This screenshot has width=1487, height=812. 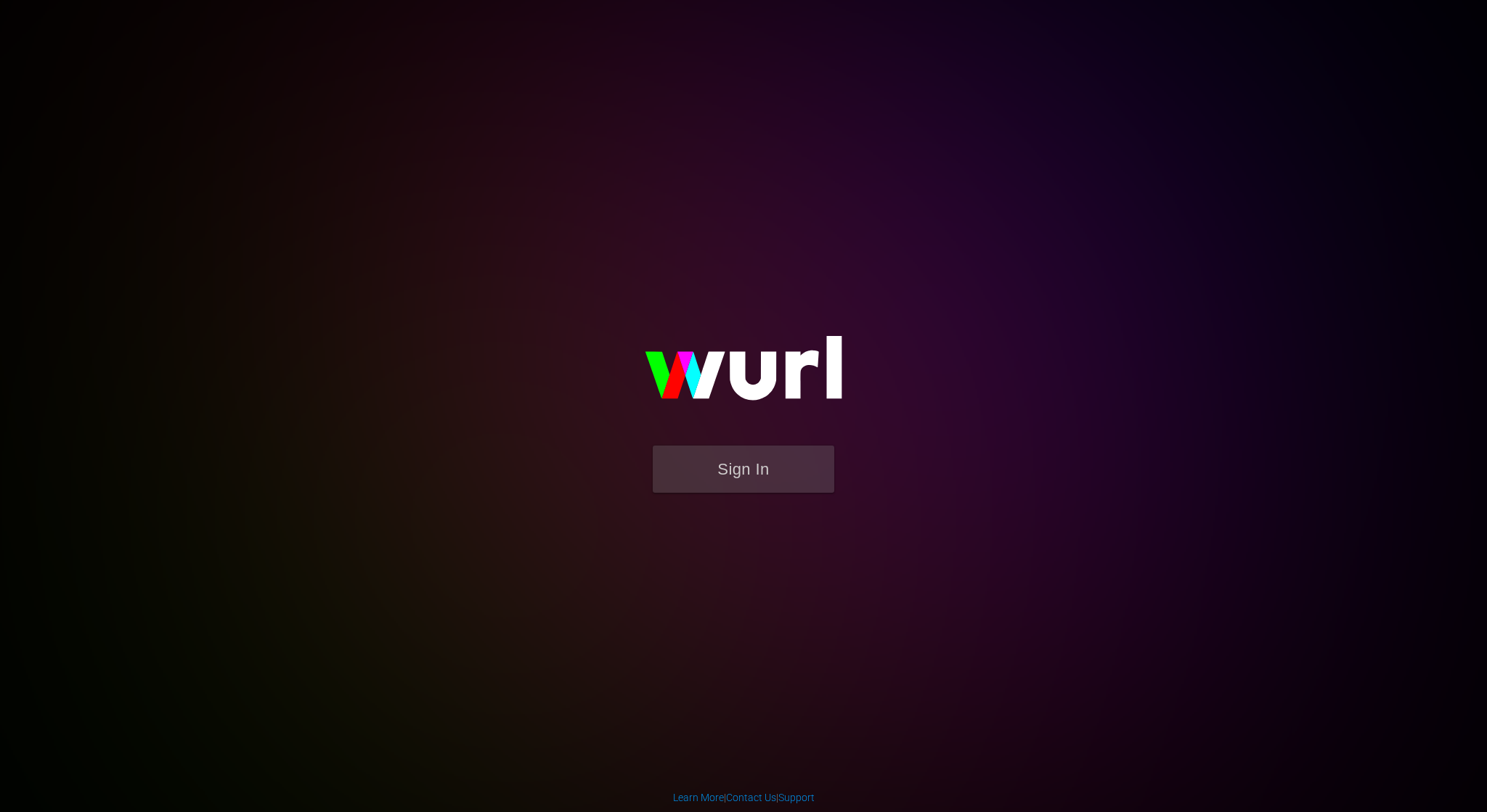 I want to click on a: Contact Us, so click(x=751, y=798).